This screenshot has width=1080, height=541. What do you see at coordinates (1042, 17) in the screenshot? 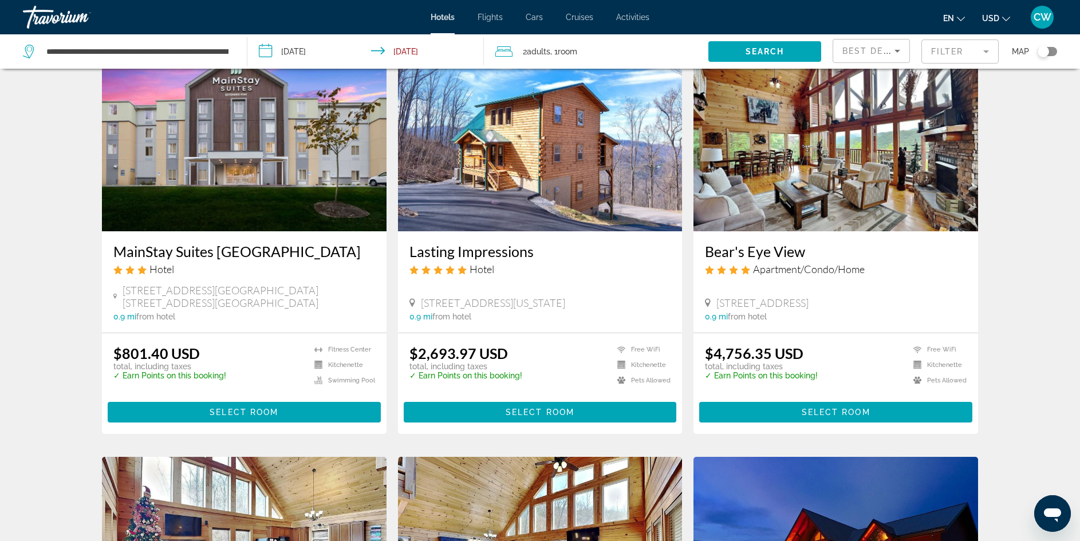
I see `button: User Menu` at bounding box center [1042, 17].